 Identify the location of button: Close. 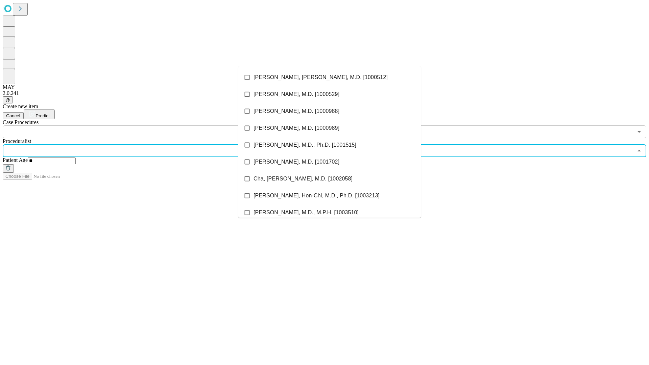
(639, 151).